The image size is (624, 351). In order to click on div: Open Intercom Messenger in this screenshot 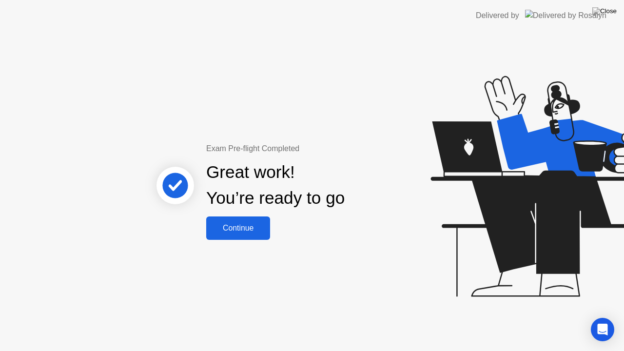, I will do `click(602, 329)`.